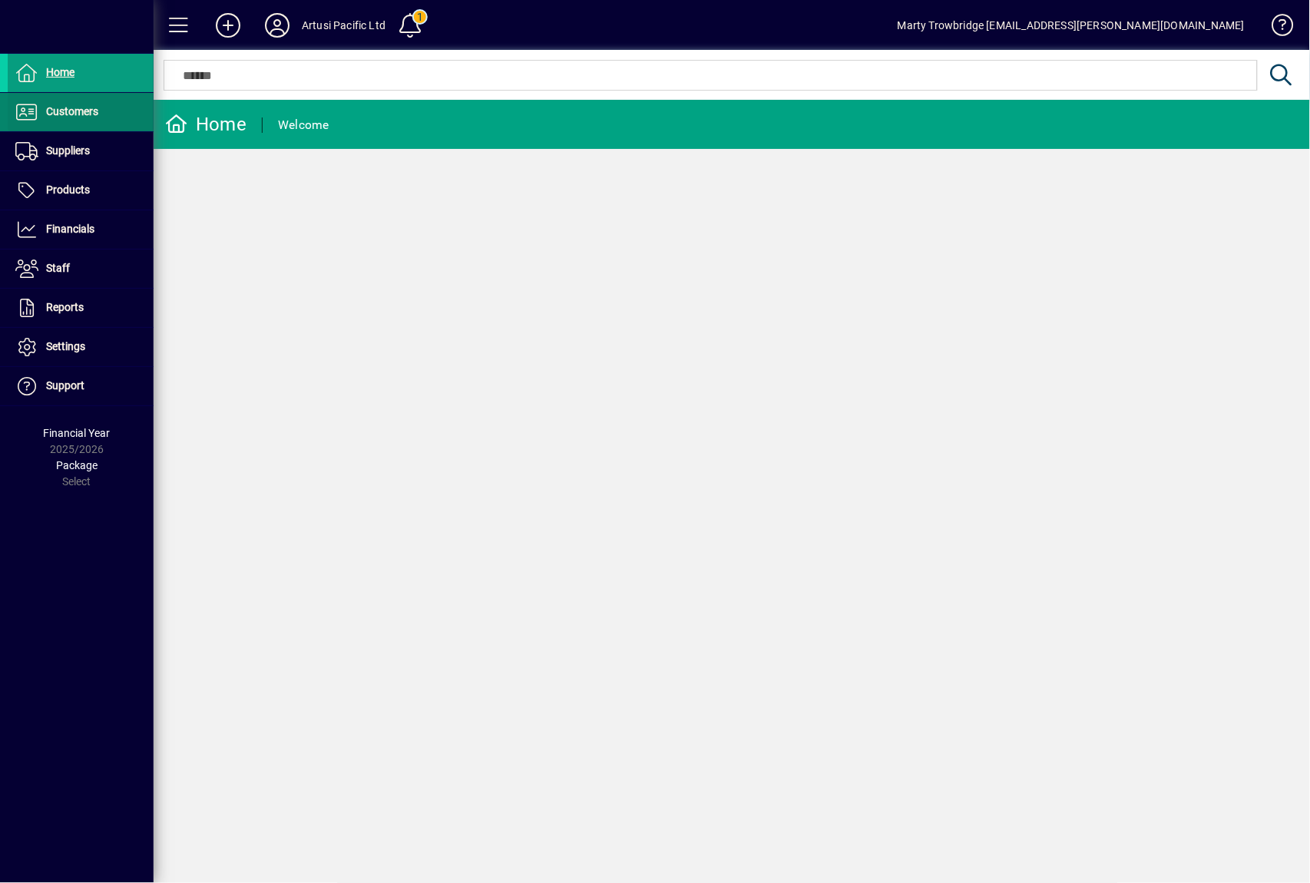 This screenshot has height=883, width=1310. Describe the element at coordinates (70, 229) in the screenshot. I see `span: Financials` at that location.